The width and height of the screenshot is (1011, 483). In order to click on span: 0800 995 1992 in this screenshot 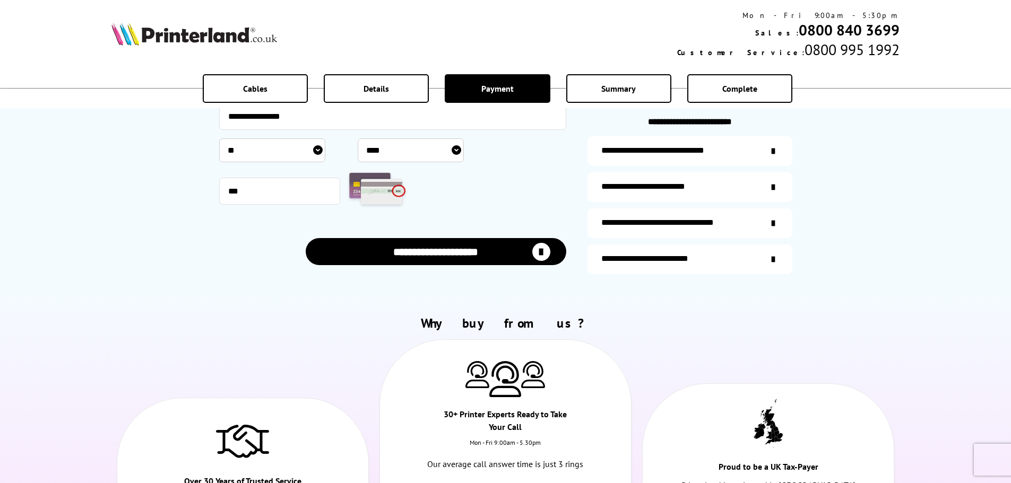, I will do `click(852, 49)`.